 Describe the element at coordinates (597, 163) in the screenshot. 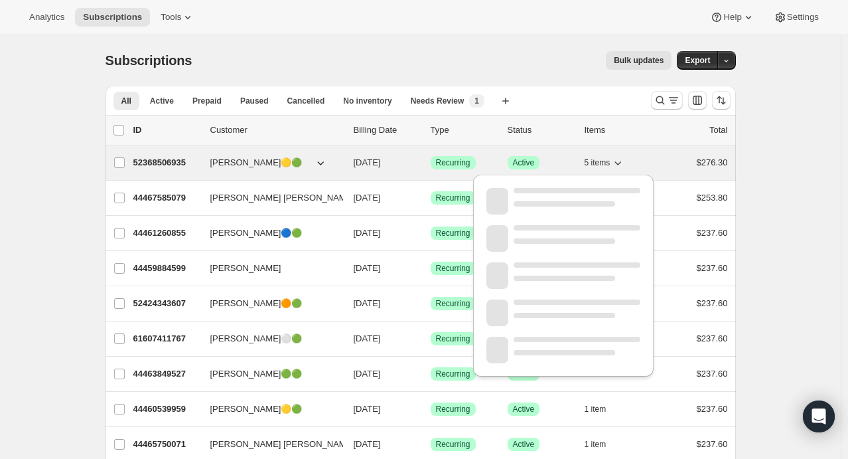

I see `span: 5 items` at that location.